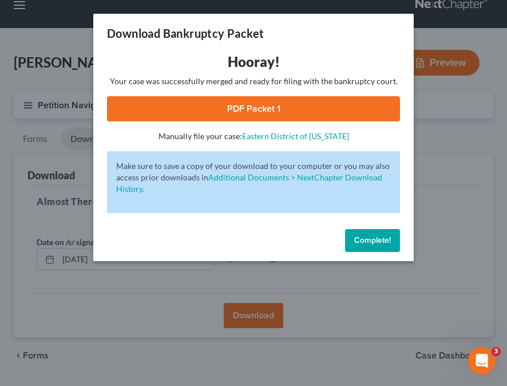 The height and width of the screenshot is (386, 507). Describe the element at coordinates (496, 352) in the screenshot. I see `span: 3` at that location.